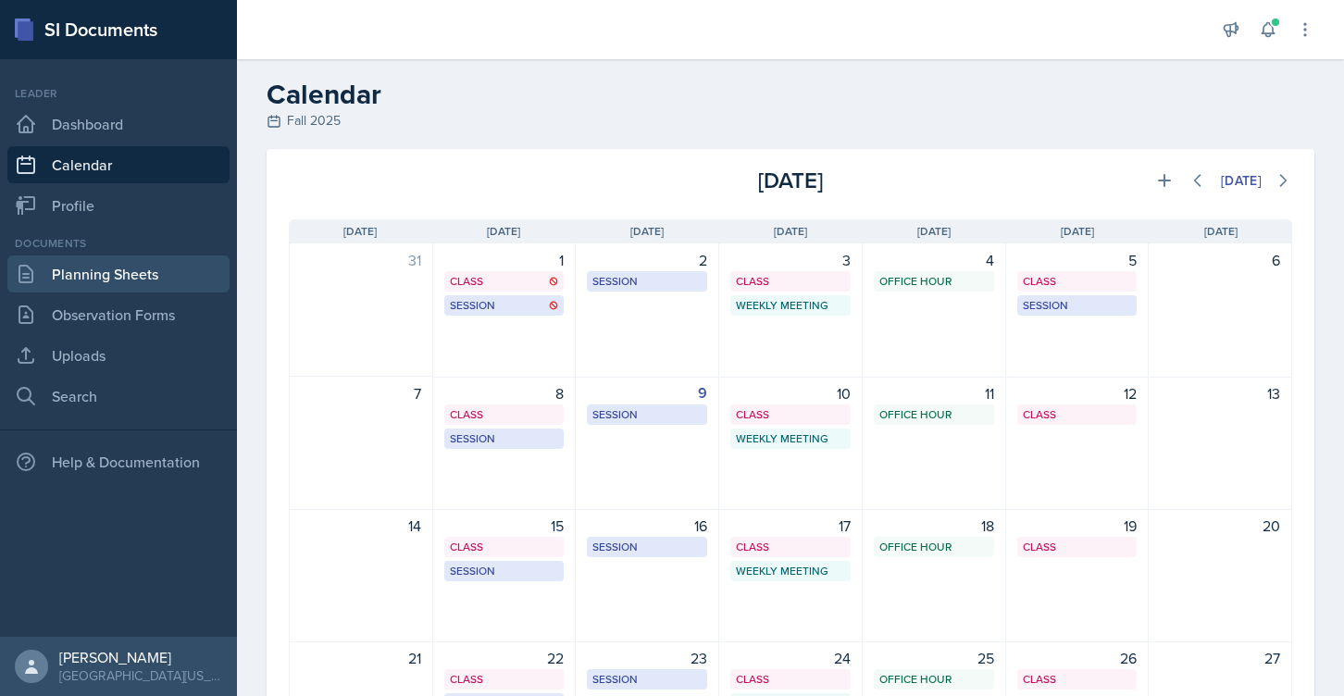 Image resolution: width=1344 pixels, height=696 pixels. Describe the element at coordinates (790, 658) in the screenshot. I see `div: 24` at that location.